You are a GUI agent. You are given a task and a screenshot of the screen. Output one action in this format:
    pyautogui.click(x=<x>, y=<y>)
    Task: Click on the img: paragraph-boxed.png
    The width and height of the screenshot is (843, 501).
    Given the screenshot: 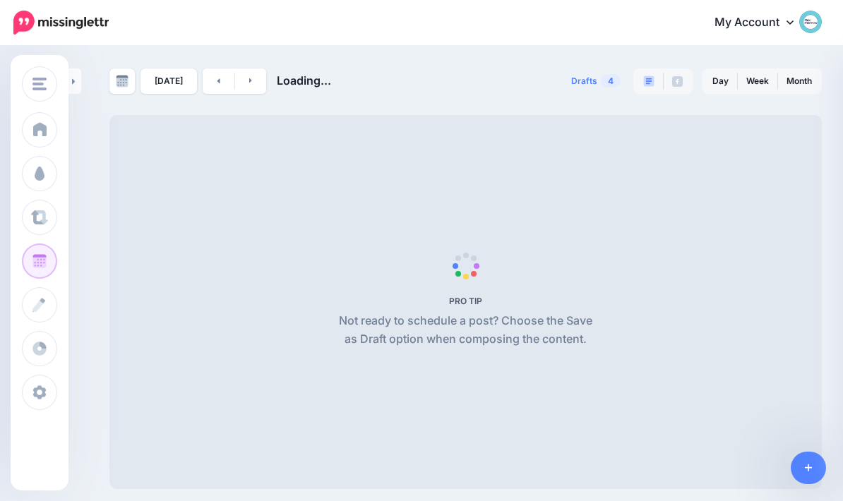 What is the action you would take?
    pyautogui.click(x=649, y=81)
    